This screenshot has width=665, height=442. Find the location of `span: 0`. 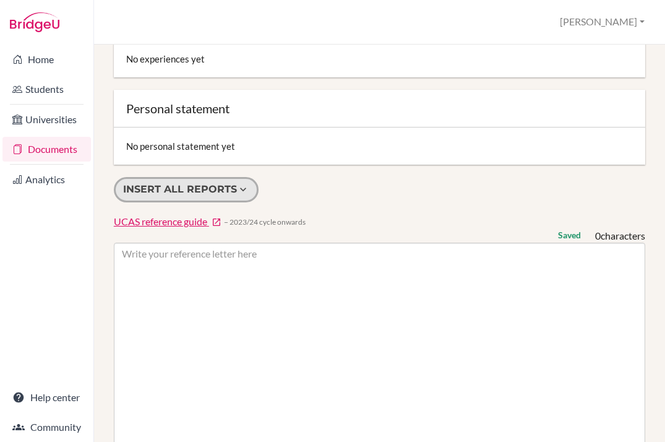

span: 0 is located at coordinates (597, 235).